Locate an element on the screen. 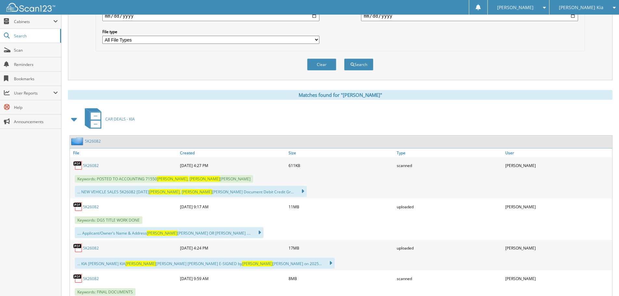 Image resolution: width=619 pixels, height=296 pixels. input: end is located at coordinates (470, 16).